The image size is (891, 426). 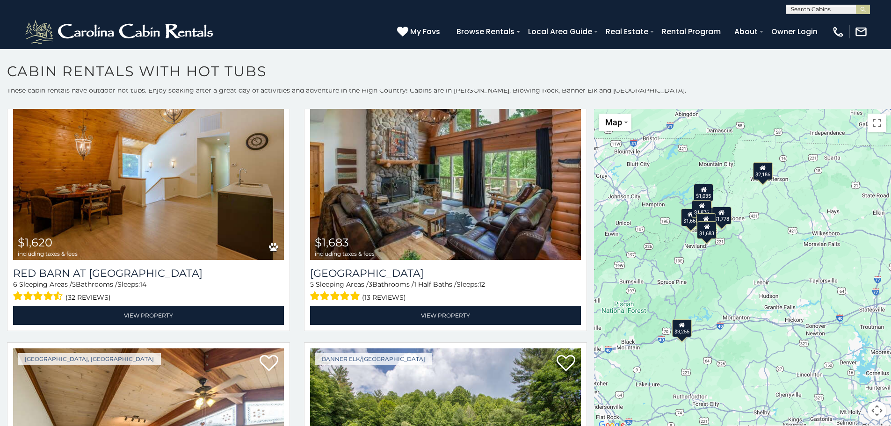 I want to click on a: Local Area Guide, so click(x=560, y=31).